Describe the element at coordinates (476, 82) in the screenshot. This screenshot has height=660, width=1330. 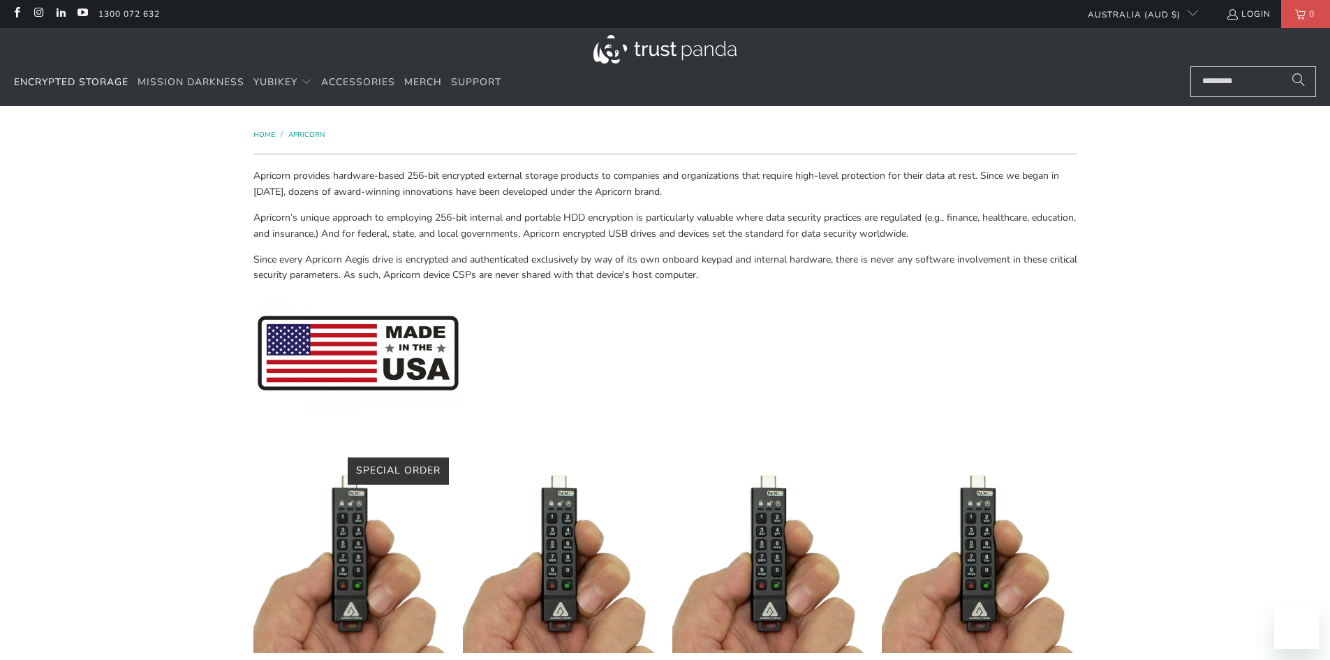
I see `span: Support` at that location.